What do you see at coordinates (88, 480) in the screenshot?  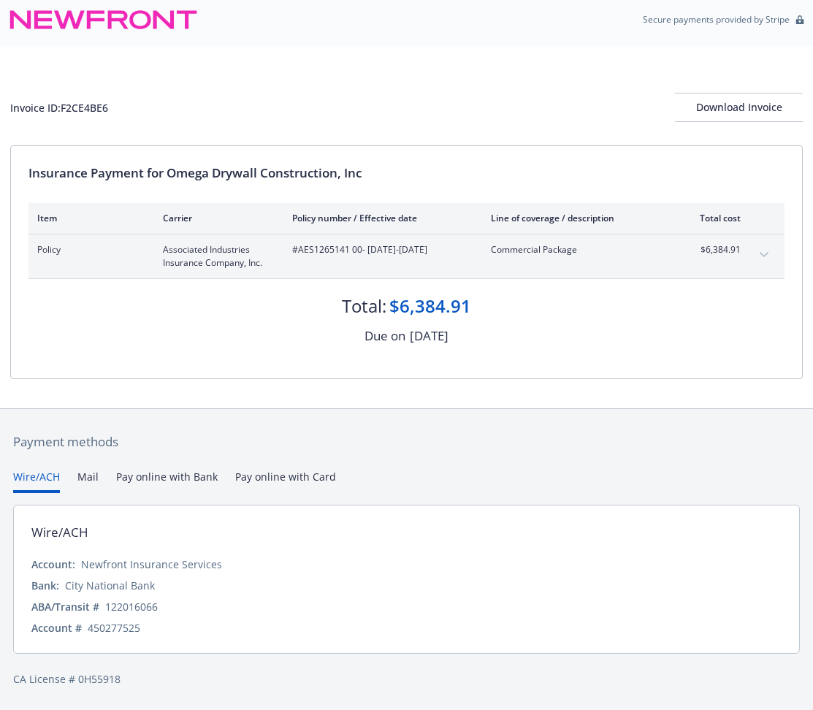 I see `button: Mail` at bounding box center [88, 480].